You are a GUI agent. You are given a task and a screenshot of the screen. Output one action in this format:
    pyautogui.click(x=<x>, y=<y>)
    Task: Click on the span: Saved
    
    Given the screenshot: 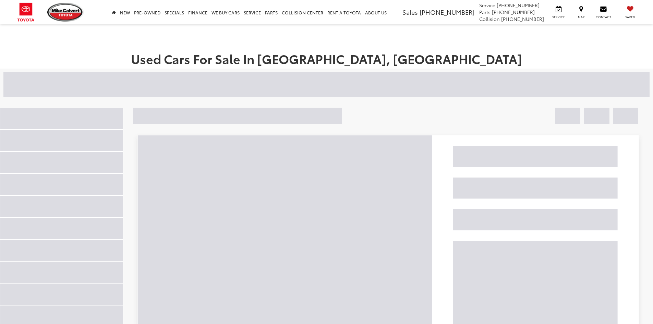 What is the action you would take?
    pyautogui.click(x=630, y=17)
    